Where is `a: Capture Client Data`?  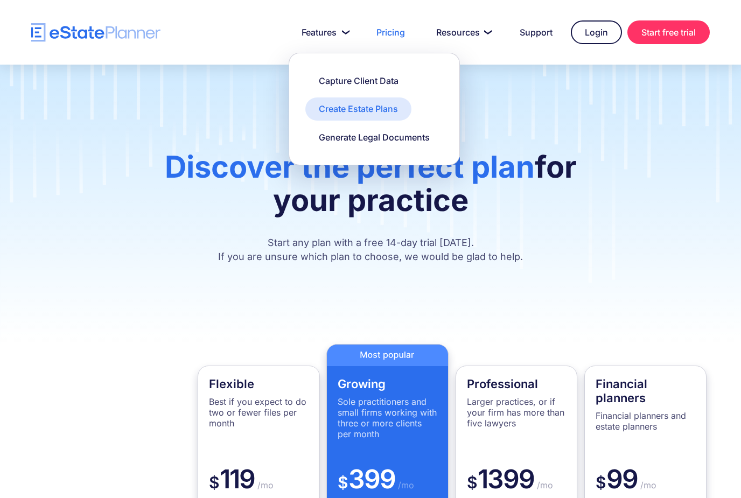 a: Capture Client Data is located at coordinates (359, 81).